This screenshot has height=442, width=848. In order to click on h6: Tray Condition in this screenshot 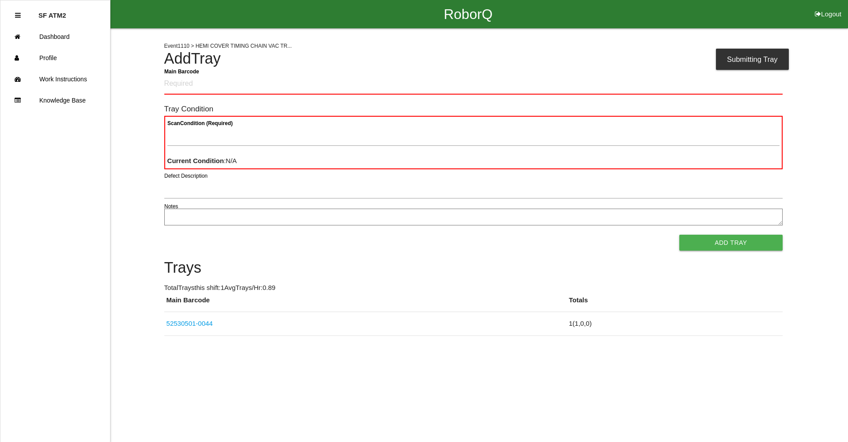, I will do `click(474, 109)`.